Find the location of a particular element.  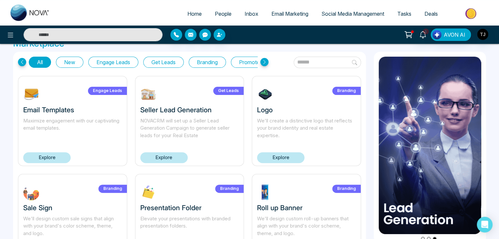

p: Maximize engagement with our captivating email templates. is located at coordinates (73, 128).